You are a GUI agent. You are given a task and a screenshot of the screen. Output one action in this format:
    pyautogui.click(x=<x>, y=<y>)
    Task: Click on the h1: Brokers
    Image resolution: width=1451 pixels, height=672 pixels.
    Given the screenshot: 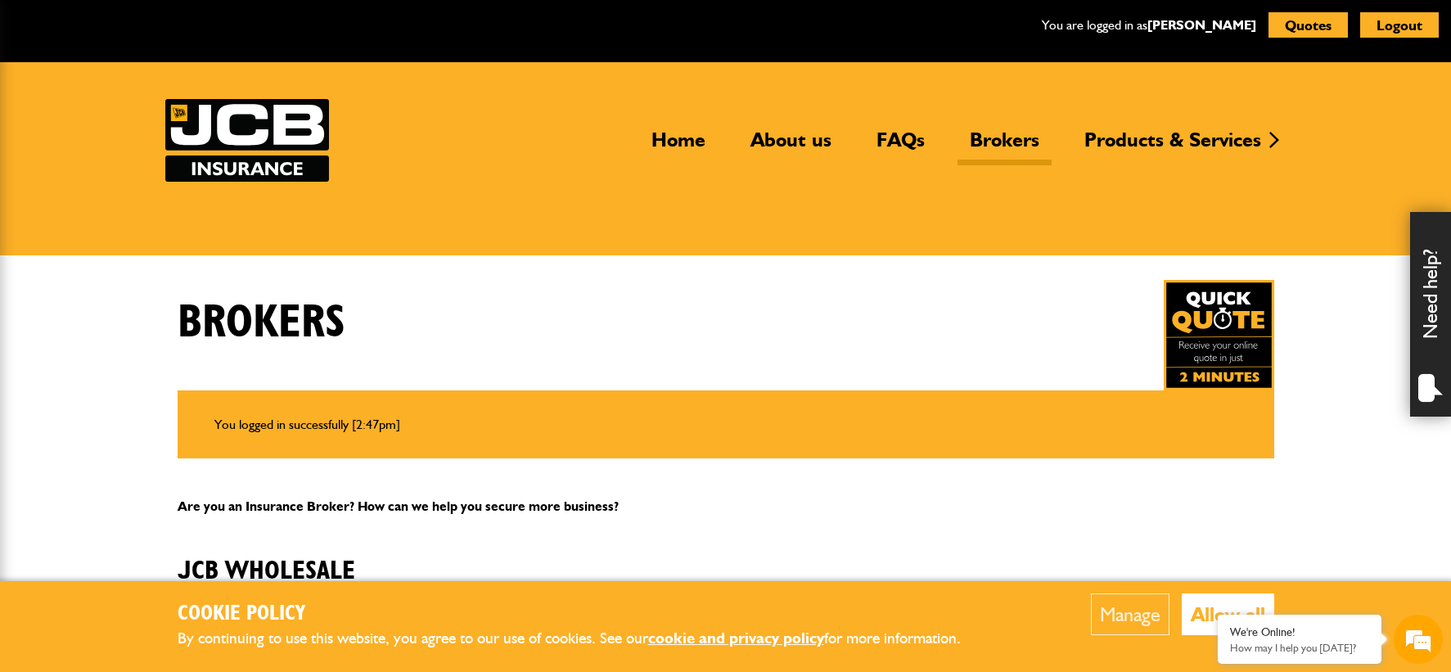 What is the action you would take?
    pyautogui.click(x=261, y=322)
    